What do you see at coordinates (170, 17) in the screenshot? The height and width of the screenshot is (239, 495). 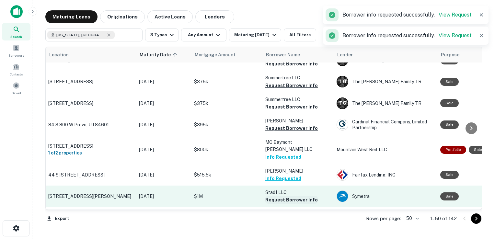 I see `button: Active Loans` at bounding box center [170, 17].